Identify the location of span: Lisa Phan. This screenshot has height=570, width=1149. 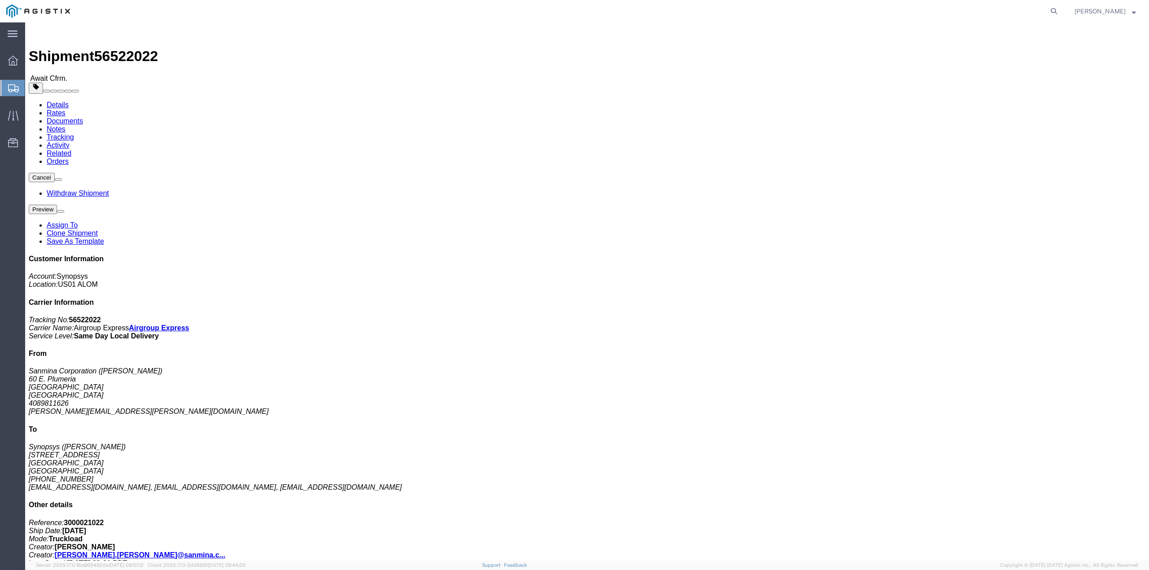
(1100, 11).